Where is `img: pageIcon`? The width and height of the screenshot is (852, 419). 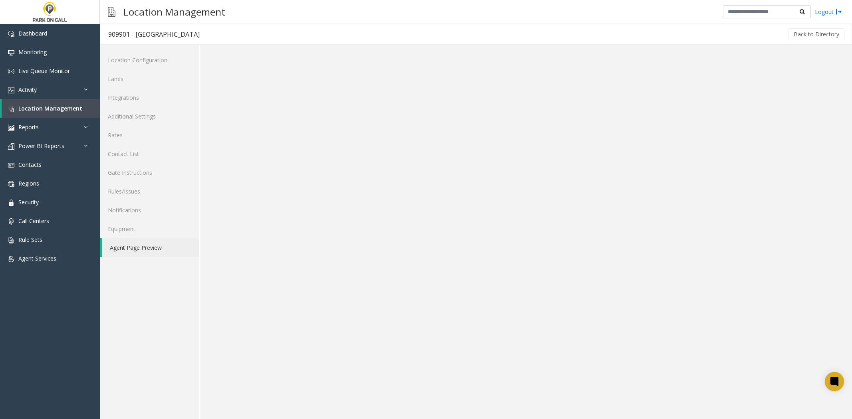 img: pageIcon is located at coordinates (111, 12).